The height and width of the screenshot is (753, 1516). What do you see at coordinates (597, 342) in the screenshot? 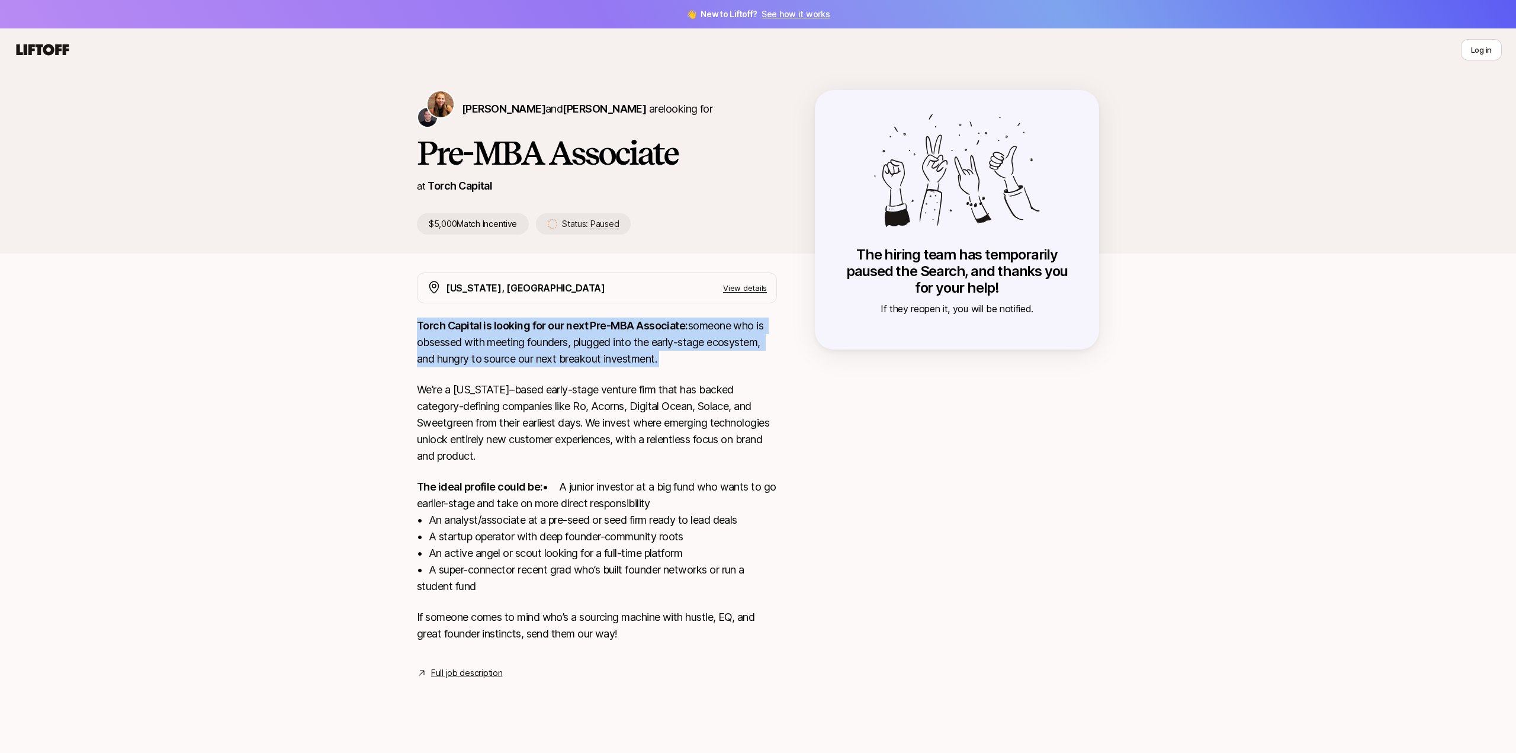
I see `p: someone who is obsessed with meeting founders, plugged into the early-stage ecosystem, and hungry...` at bounding box center [597, 342].